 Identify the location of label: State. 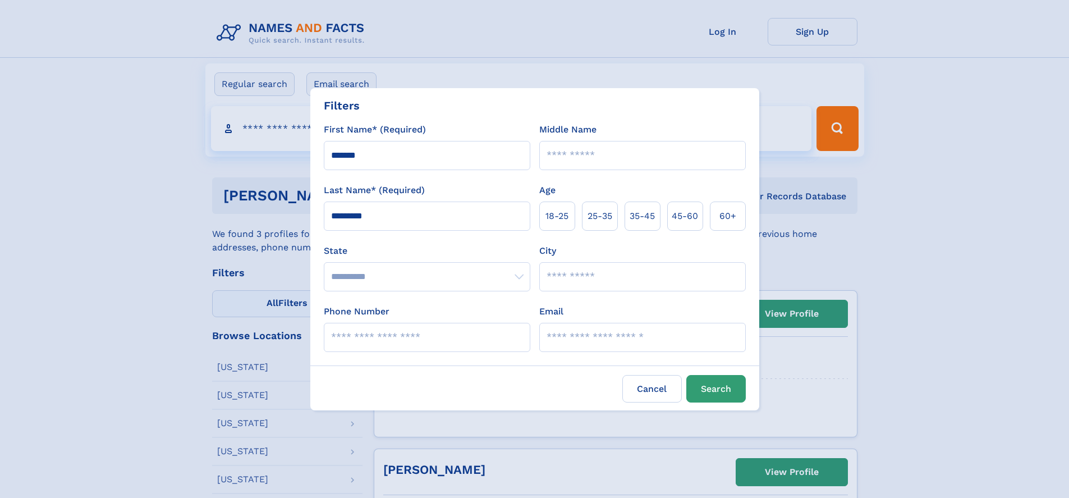
(427, 251).